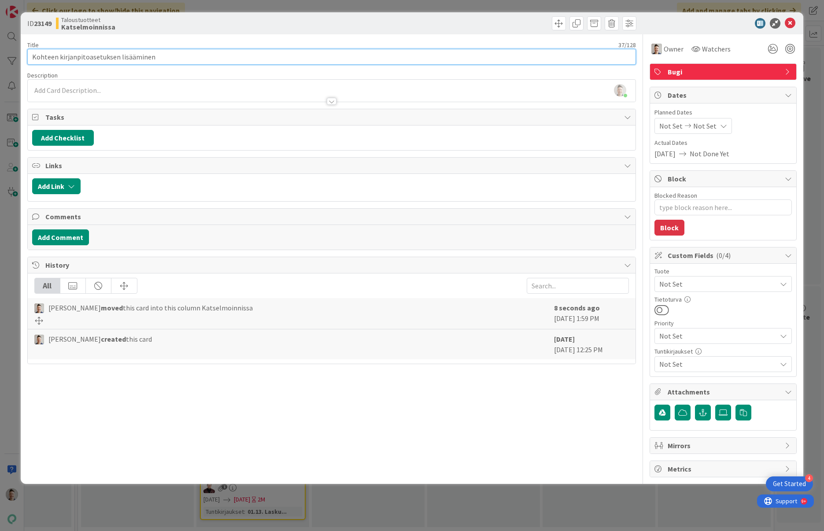  What do you see at coordinates (333, 117) in the screenshot?
I see `span: Tasks` at bounding box center [333, 117].